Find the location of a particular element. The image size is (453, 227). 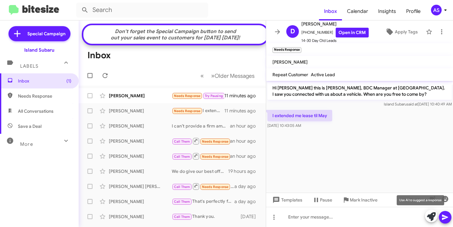

button: Mark Inactive is located at coordinates (360, 200).